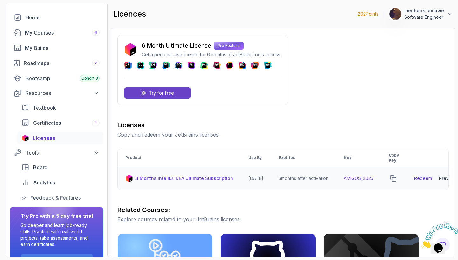  I want to click on div: Preview, so click(448, 179).